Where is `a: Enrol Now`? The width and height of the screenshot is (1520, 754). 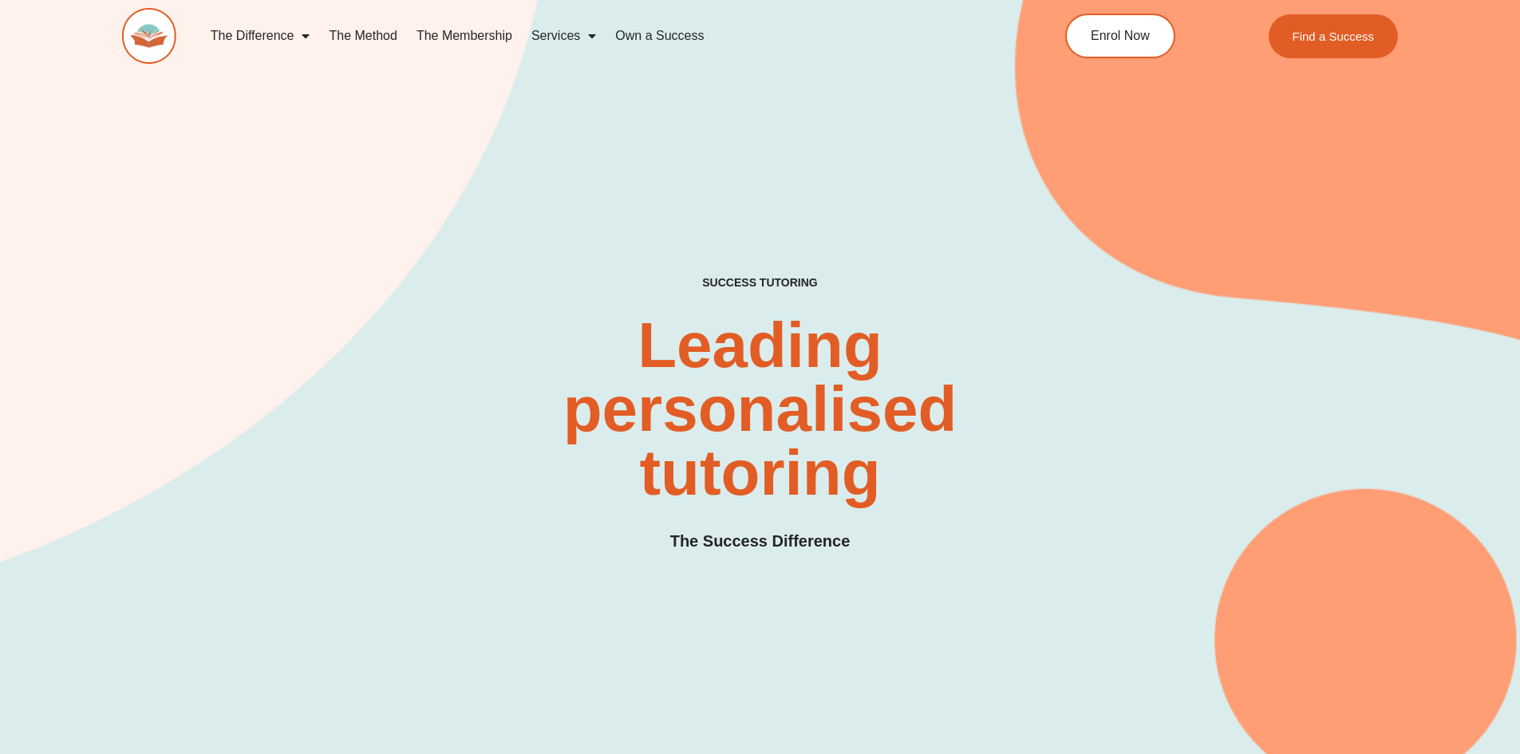
a: Enrol Now is located at coordinates (1120, 36).